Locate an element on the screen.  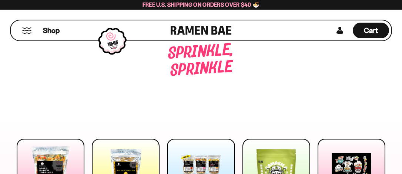
span: Cart is located at coordinates (371, 30).